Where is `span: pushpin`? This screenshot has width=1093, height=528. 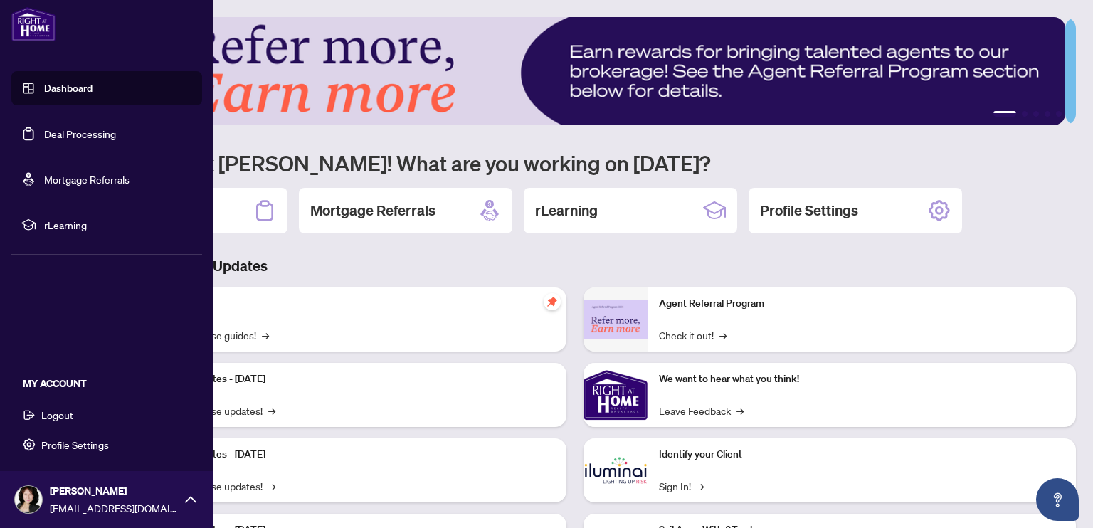
span: pushpin is located at coordinates (552, 302).